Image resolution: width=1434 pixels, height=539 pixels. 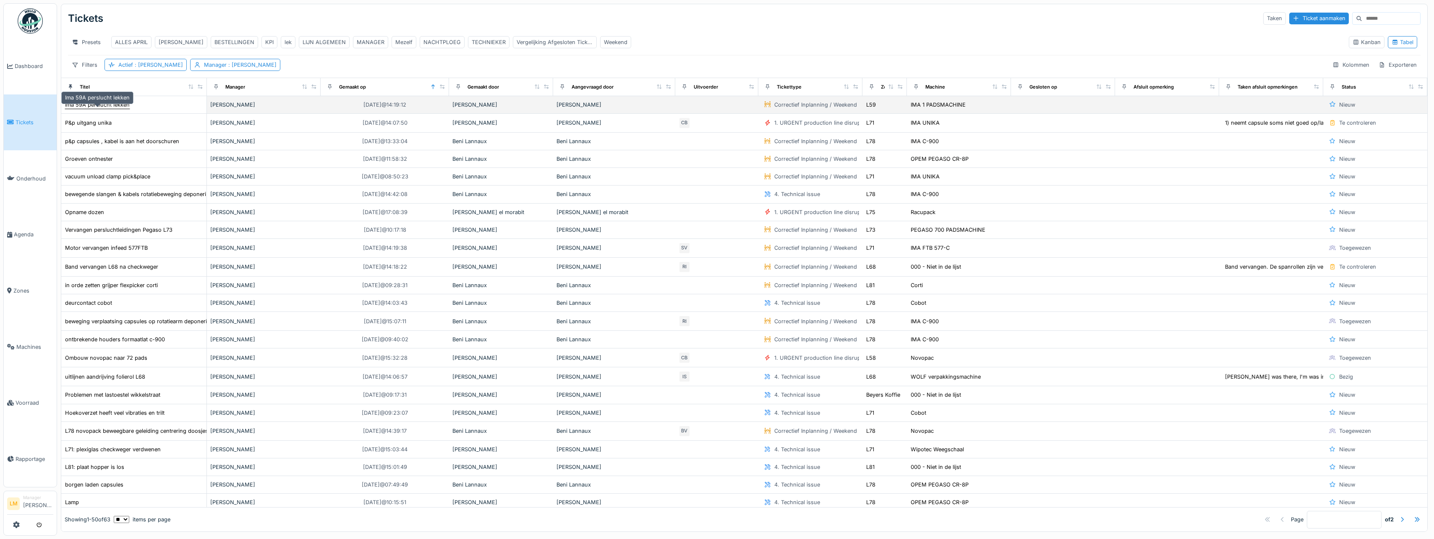 I want to click on div: Taken, so click(x=1275, y=18).